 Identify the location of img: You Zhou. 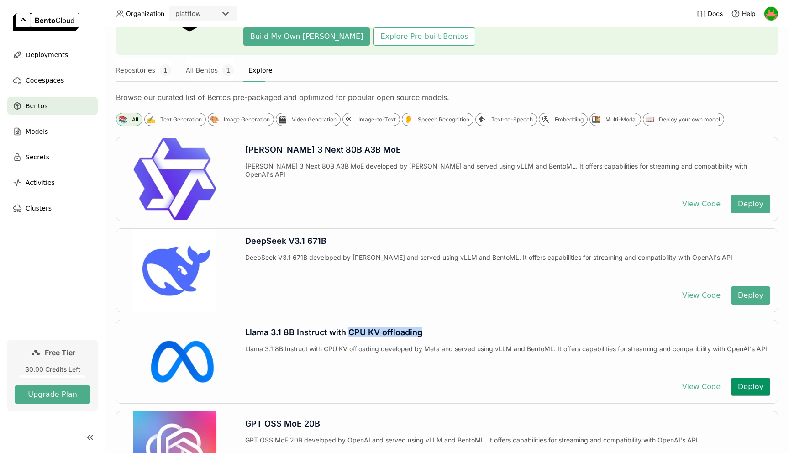
(771, 14).